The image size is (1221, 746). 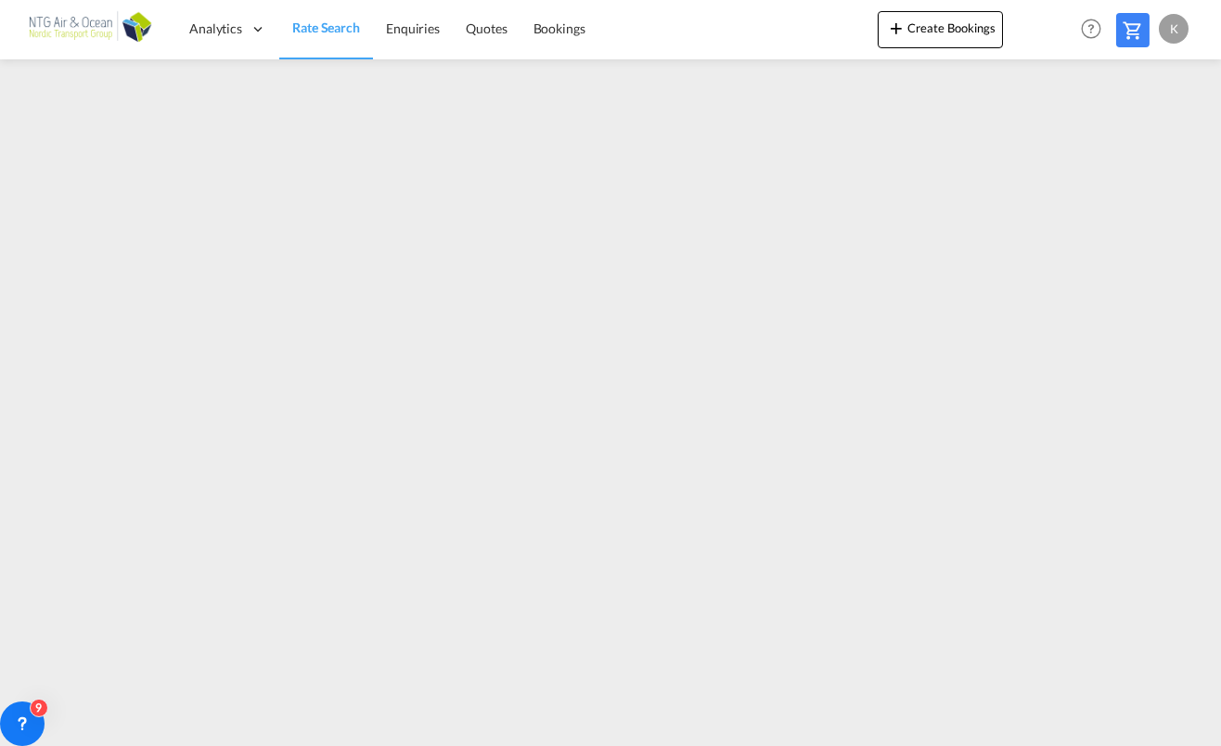 I want to click on span: Enquiries, so click(x=413, y=28).